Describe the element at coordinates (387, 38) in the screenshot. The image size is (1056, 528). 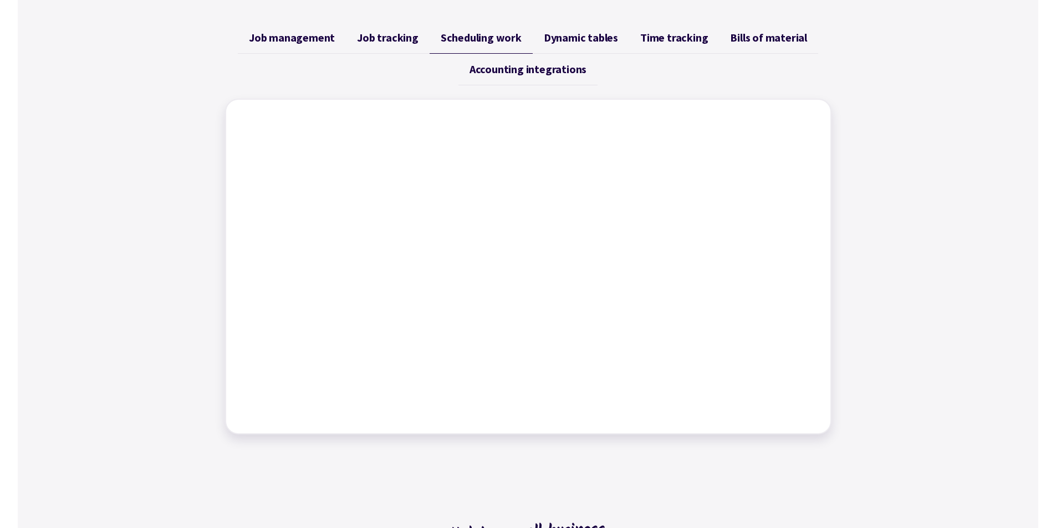
I see `span: Job tracking` at that location.